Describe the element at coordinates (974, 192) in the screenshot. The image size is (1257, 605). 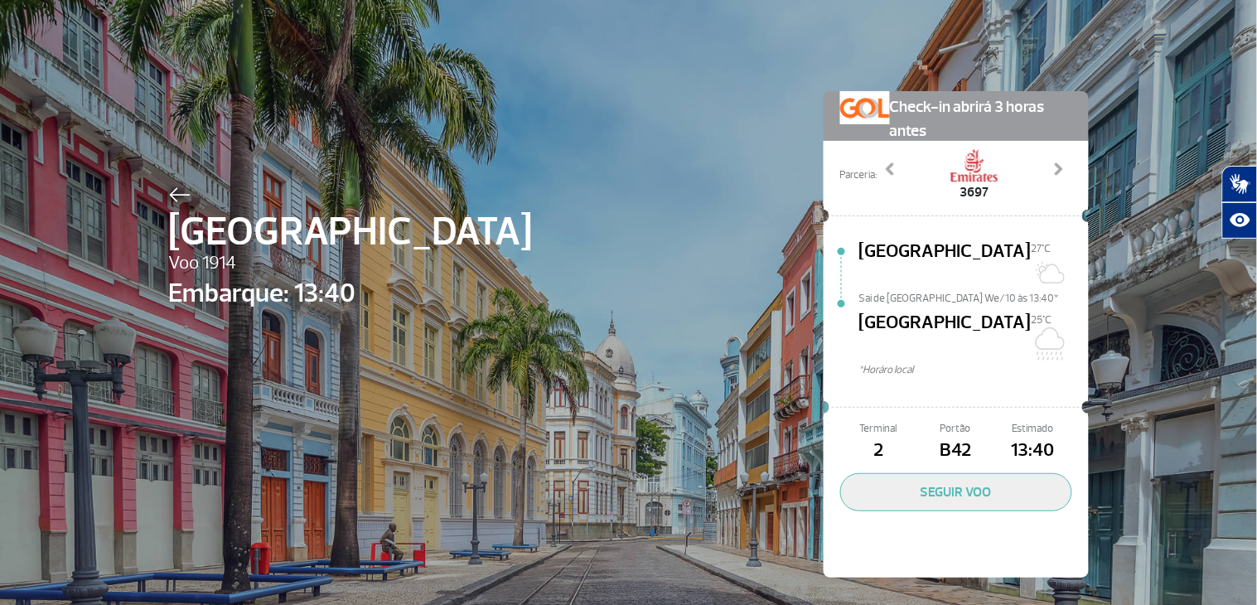
I see `span: 3697` at that location.